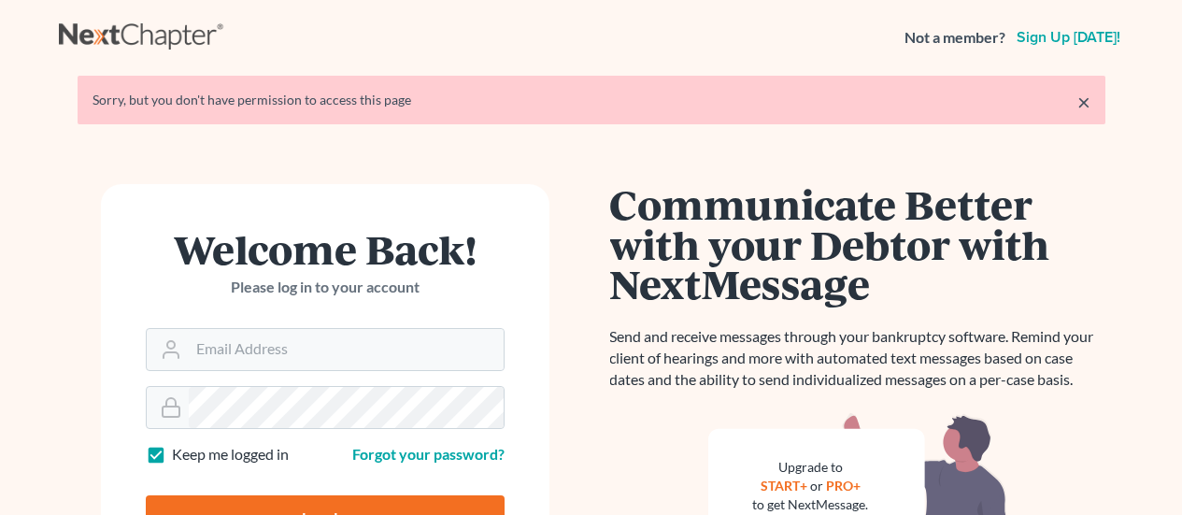  What do you see at coordinates (811, 467) in the screenshot?
I see `div: Upgrade to` at bounding box center [811, 467].